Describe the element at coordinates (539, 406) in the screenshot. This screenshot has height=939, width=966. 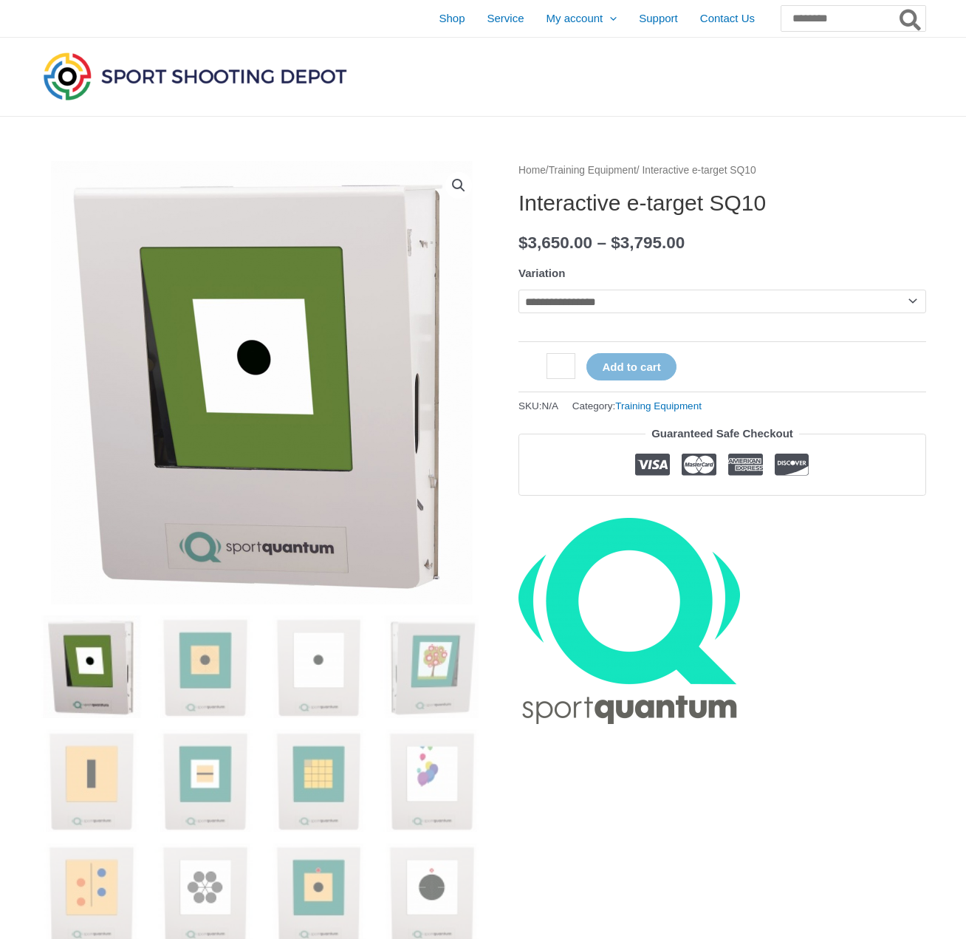
I see `span: SKU:` at that location.